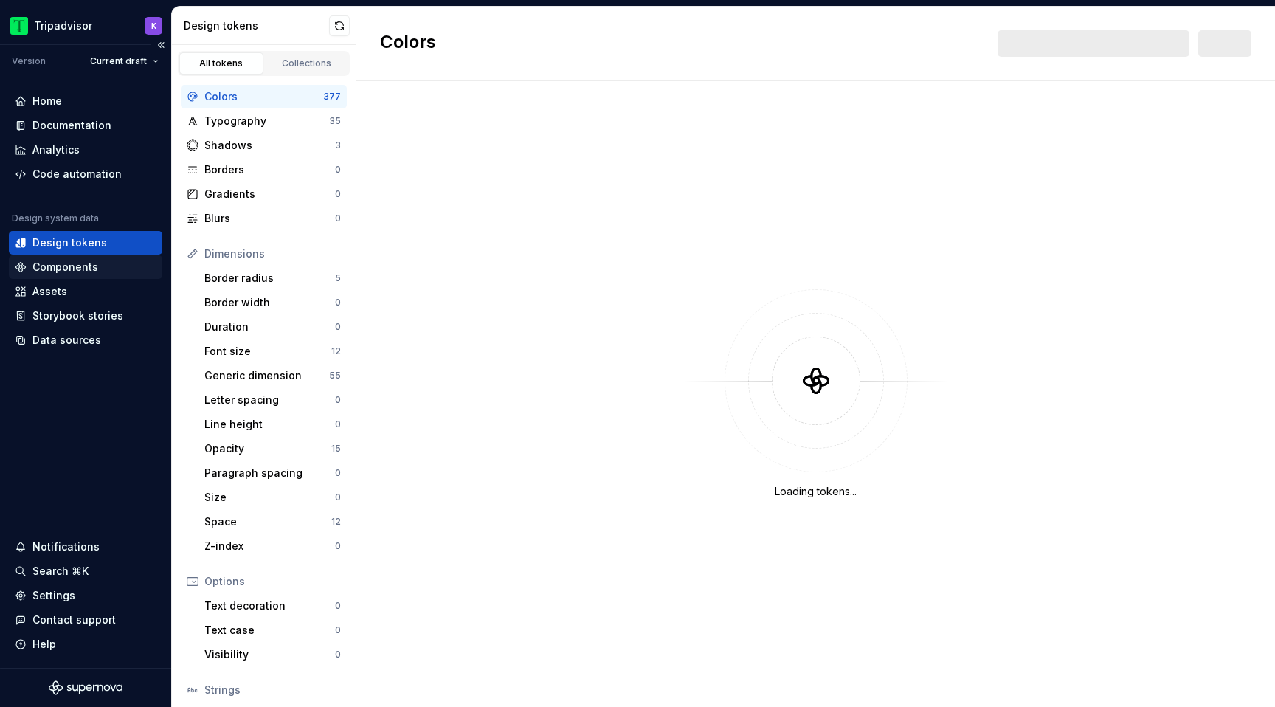 This screenshot has height=707, width=1275. I want to click on a: Space12, so click(272, 522).